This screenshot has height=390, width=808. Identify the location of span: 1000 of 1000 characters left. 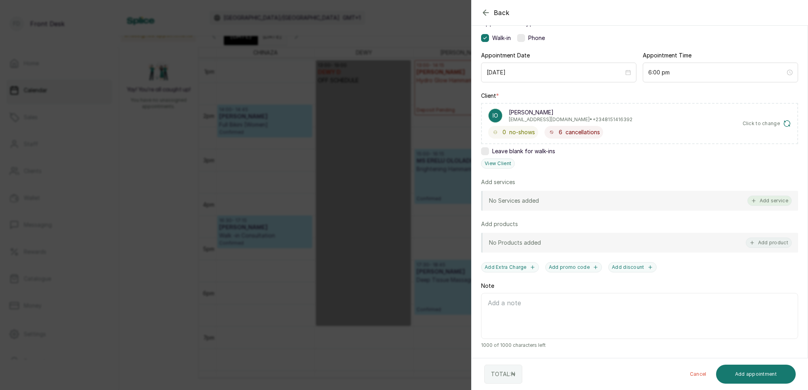
(639, 345).